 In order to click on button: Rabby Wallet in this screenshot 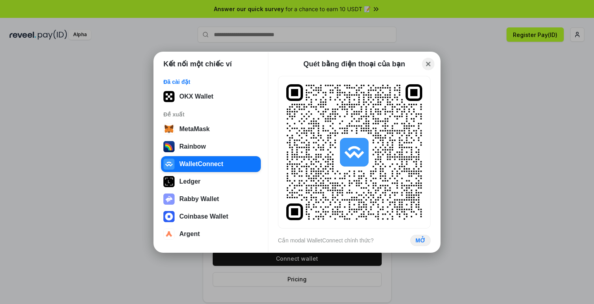, I will do `click(211, 199)`.